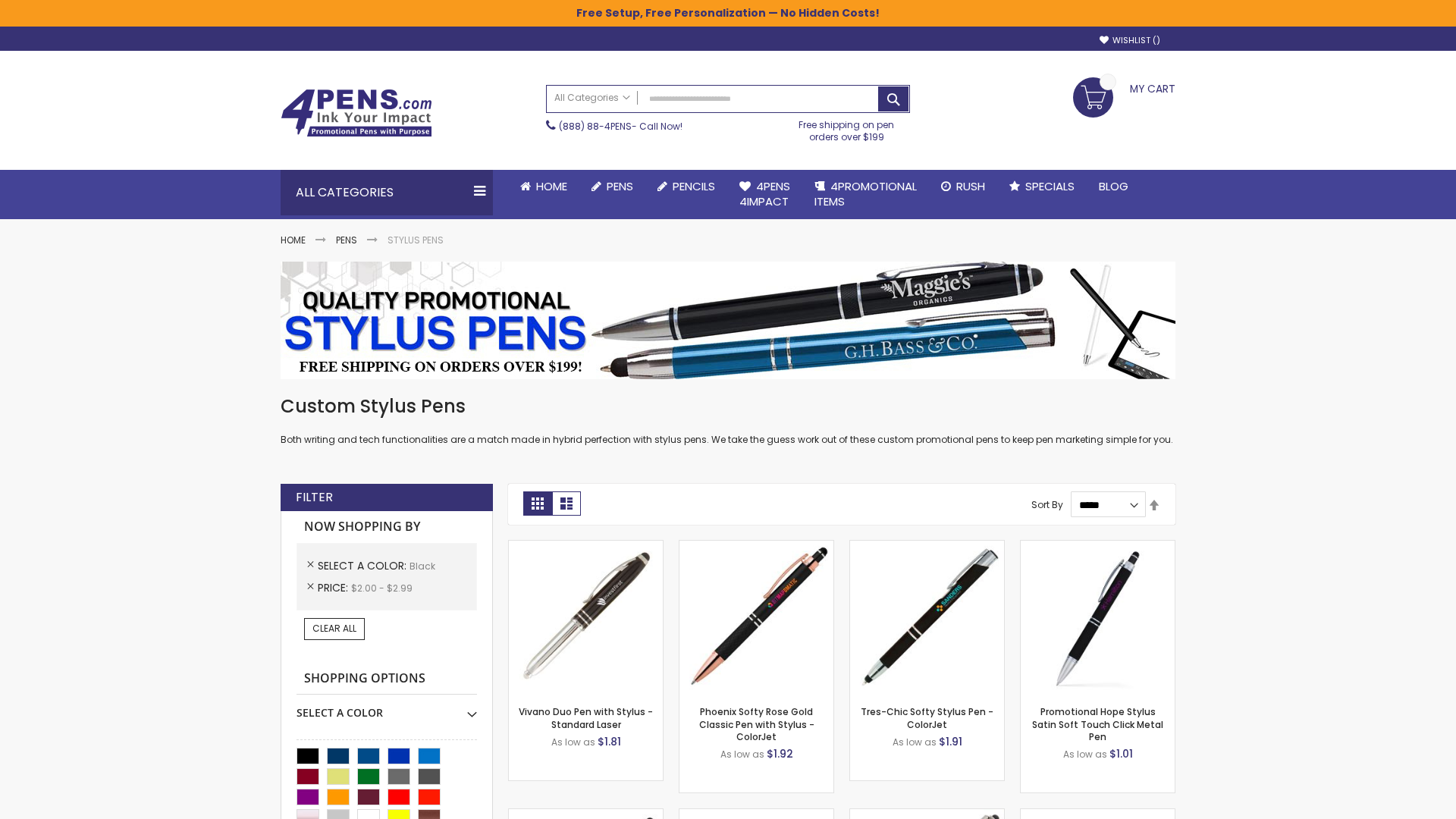 The height and width of the screenshot is (819, 1456). What do you see at coordinates (334, 628) in the screenshot?
I see `span: Clear All` at bounding box center [334, 628].